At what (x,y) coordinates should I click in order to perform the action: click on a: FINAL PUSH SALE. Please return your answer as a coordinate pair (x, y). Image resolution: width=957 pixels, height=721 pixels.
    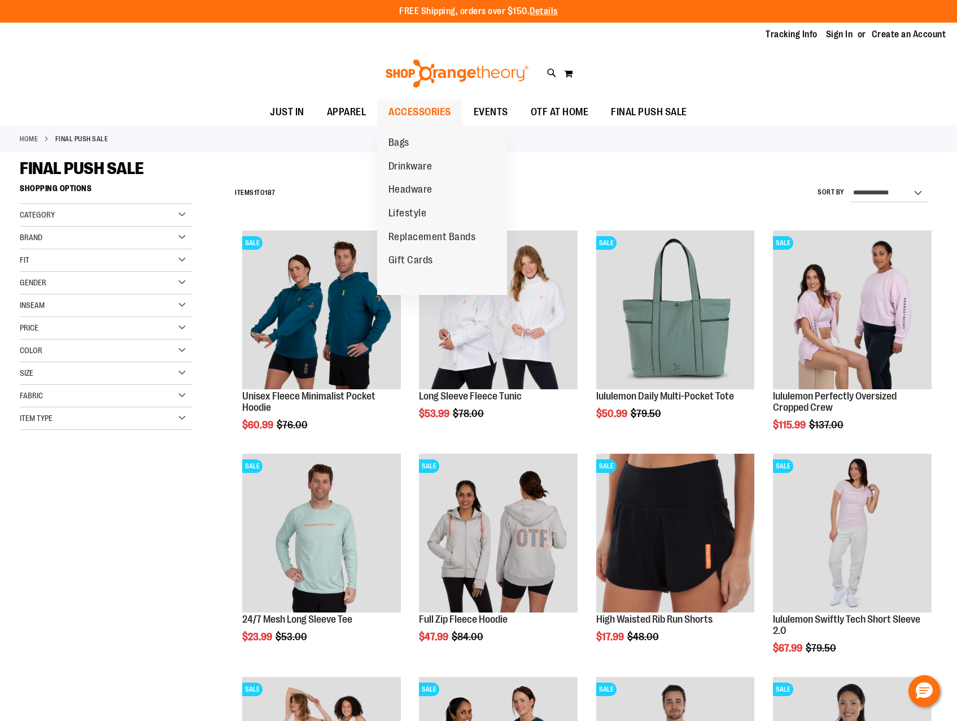
    Looking at the image, I should click on (649, 112).